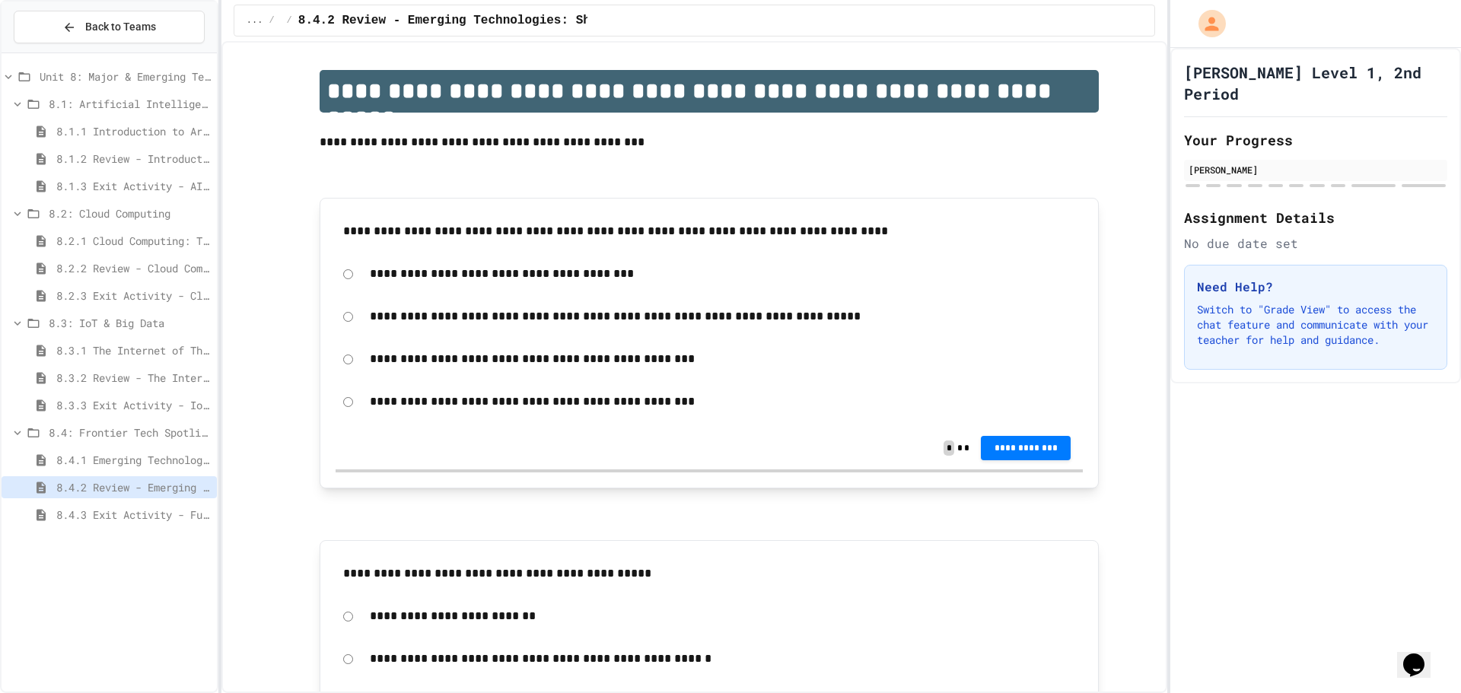  What do you see at coordinates (133, 405) in the screenshot?
I see `span: 8.3.3 Exit Activity - IoT Data Detective Challenge` at bounding box center [133, 405].